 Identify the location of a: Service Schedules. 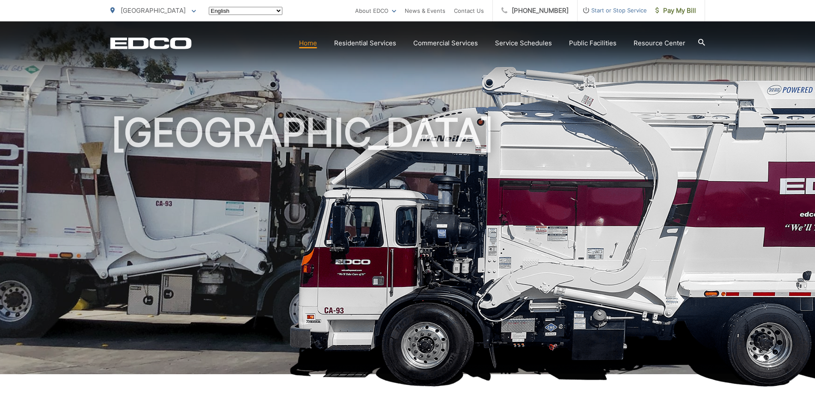
(524, 43).